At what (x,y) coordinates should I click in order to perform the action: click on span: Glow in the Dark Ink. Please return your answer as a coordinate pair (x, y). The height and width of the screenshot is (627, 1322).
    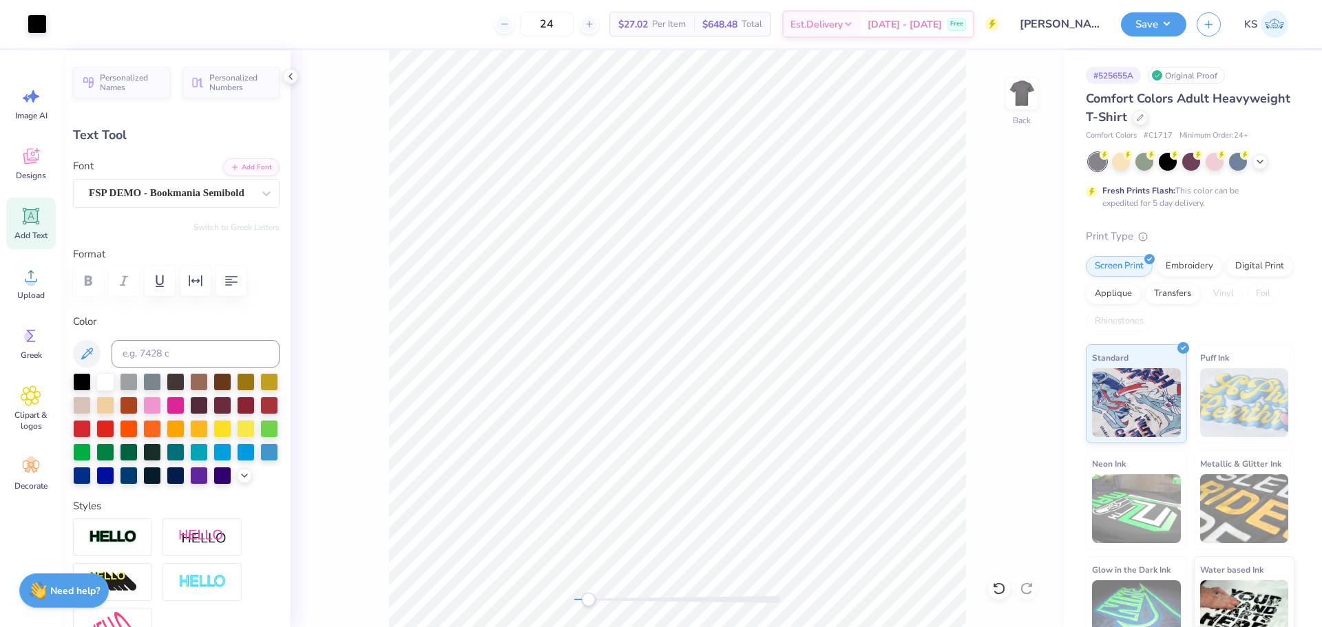
    Looking at the image, I should click on (1131, 569).